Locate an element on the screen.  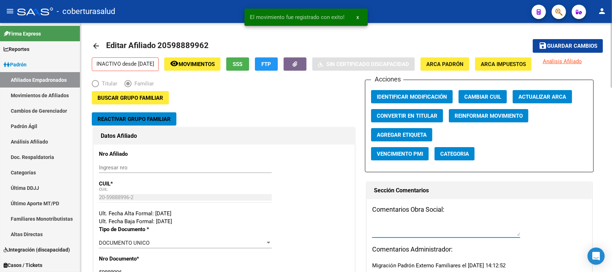
span: Buscar Grupo Familiar is located at coordinates (130, 98).